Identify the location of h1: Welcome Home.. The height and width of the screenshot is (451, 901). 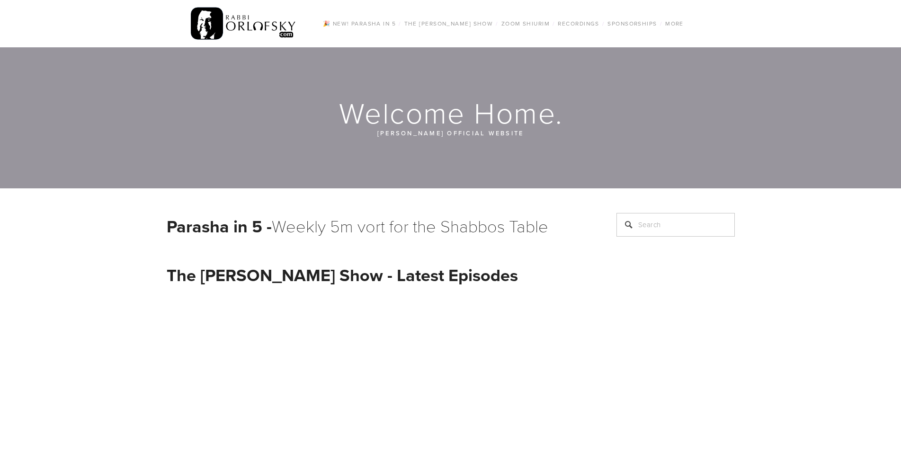
(451, 113).